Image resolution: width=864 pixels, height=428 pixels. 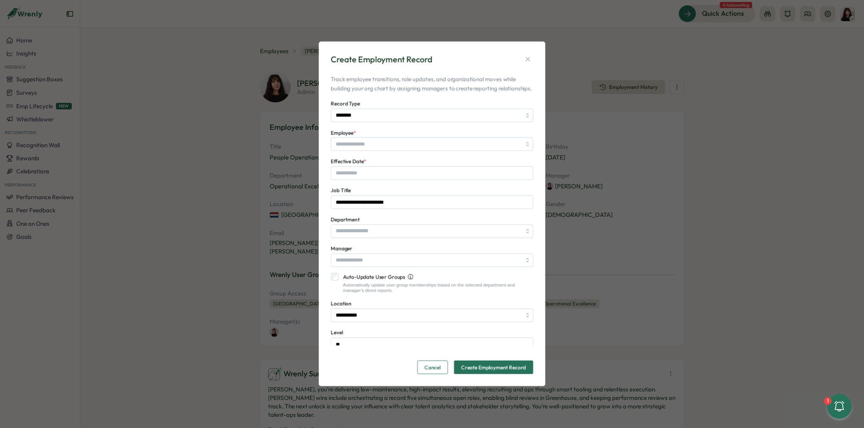 I want to click on span: Manager, so click(x=342, y=249).